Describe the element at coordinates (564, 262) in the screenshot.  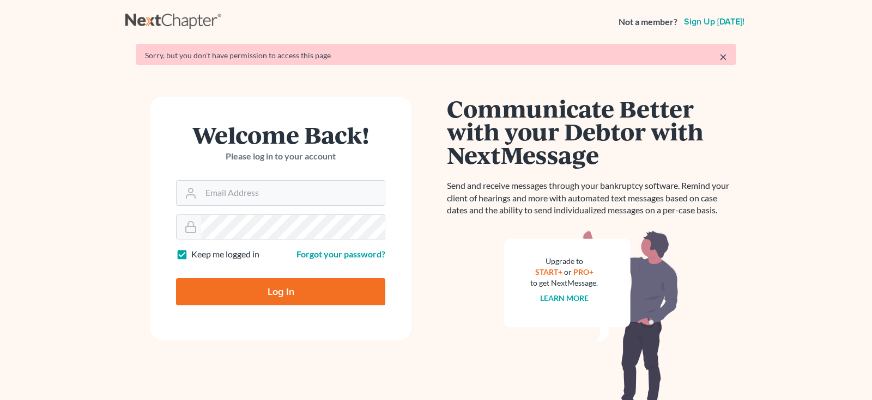
I see `div: Upgrade to` at that location.